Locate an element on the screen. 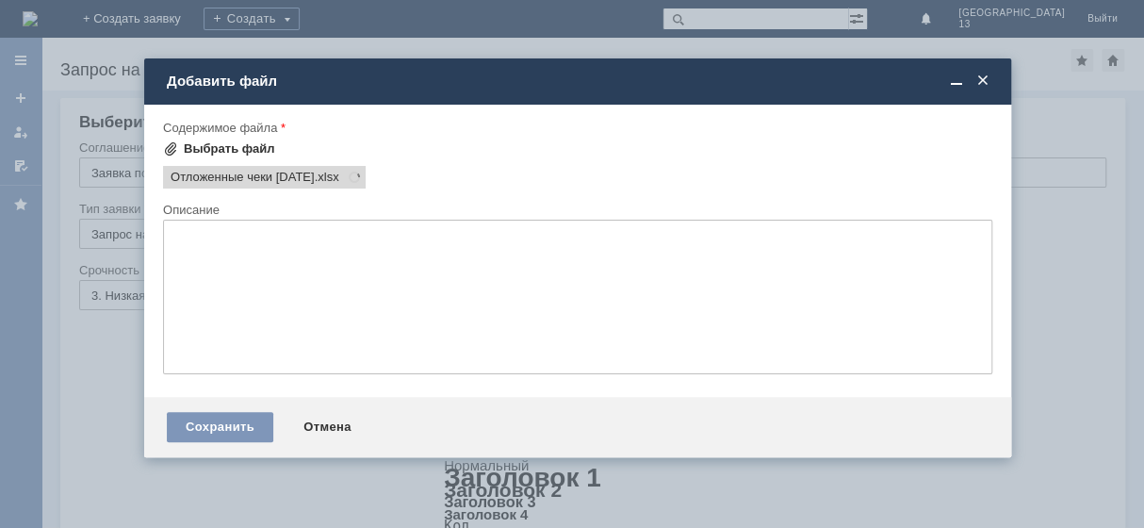  div: Выбрать файл is located at coordinates (229, 149).